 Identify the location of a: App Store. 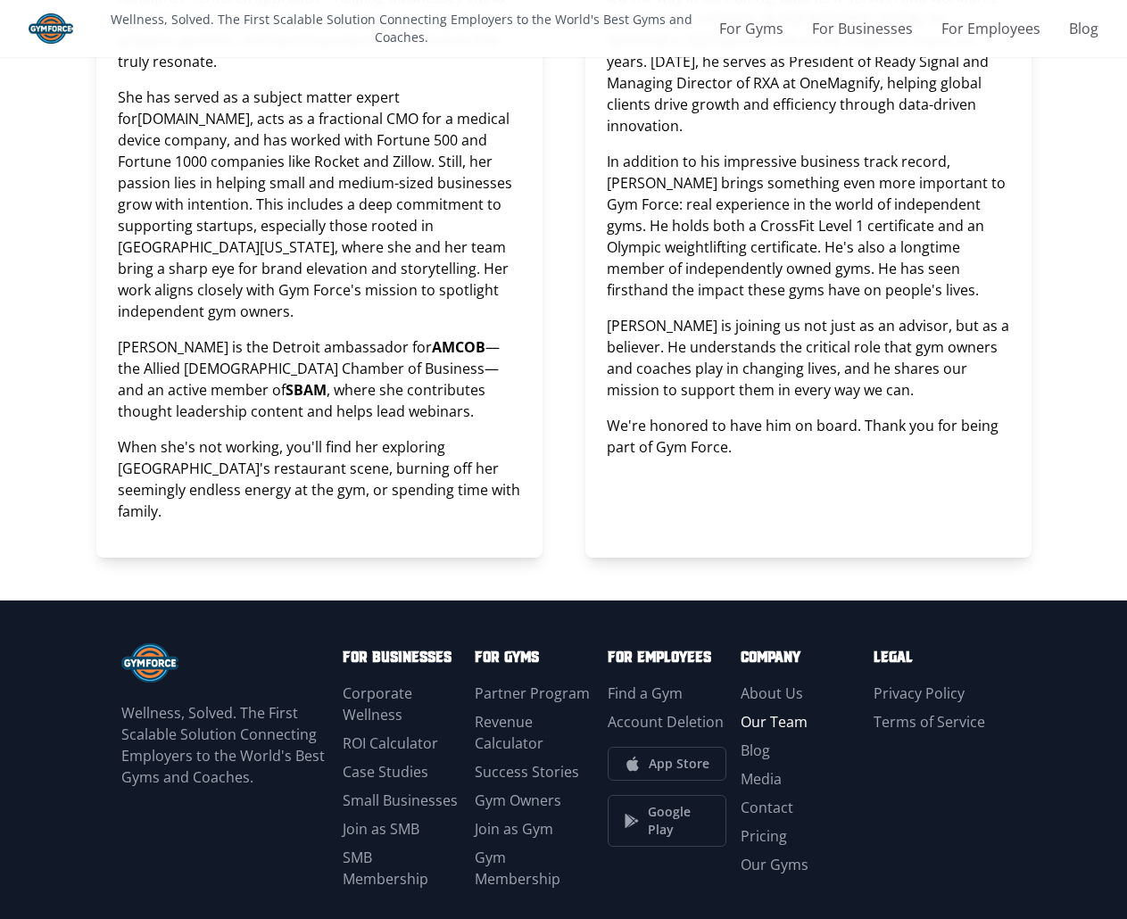
(666, 764).